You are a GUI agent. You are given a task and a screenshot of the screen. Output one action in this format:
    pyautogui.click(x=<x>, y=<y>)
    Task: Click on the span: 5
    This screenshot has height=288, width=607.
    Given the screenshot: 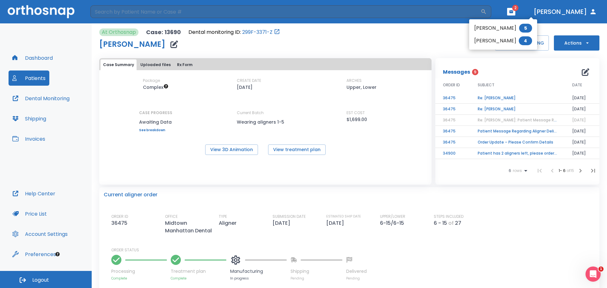 What is the action you would take?
    pyautogui.click(x=526, y=28)
    